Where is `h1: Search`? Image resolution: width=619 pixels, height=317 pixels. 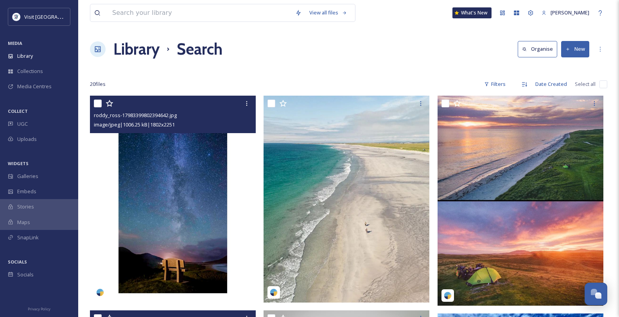
h1: Search is located at coordinates (199, 49).